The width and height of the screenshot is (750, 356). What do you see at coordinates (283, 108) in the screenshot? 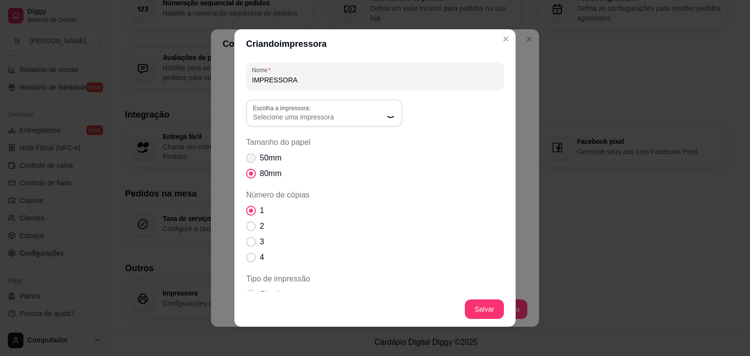
I see `label: Escolha a impressora:` at bounding box center [283, 108].